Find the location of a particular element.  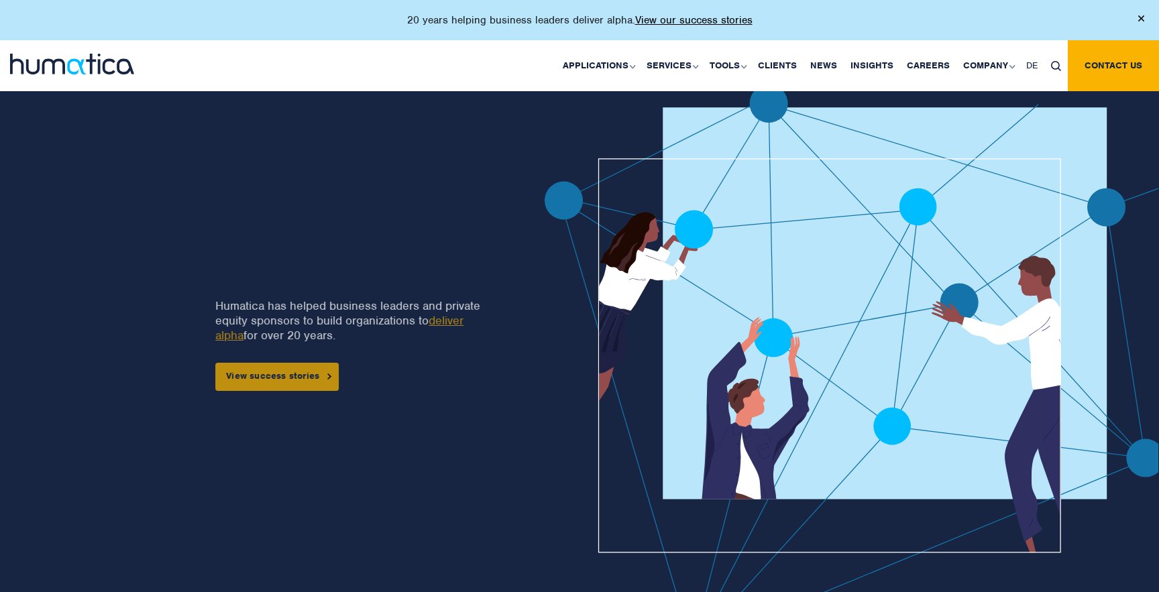

p: Humatica has helped business leaders and private equity sponsors to build organizations to for ov... is located at coordinates (355, 321).